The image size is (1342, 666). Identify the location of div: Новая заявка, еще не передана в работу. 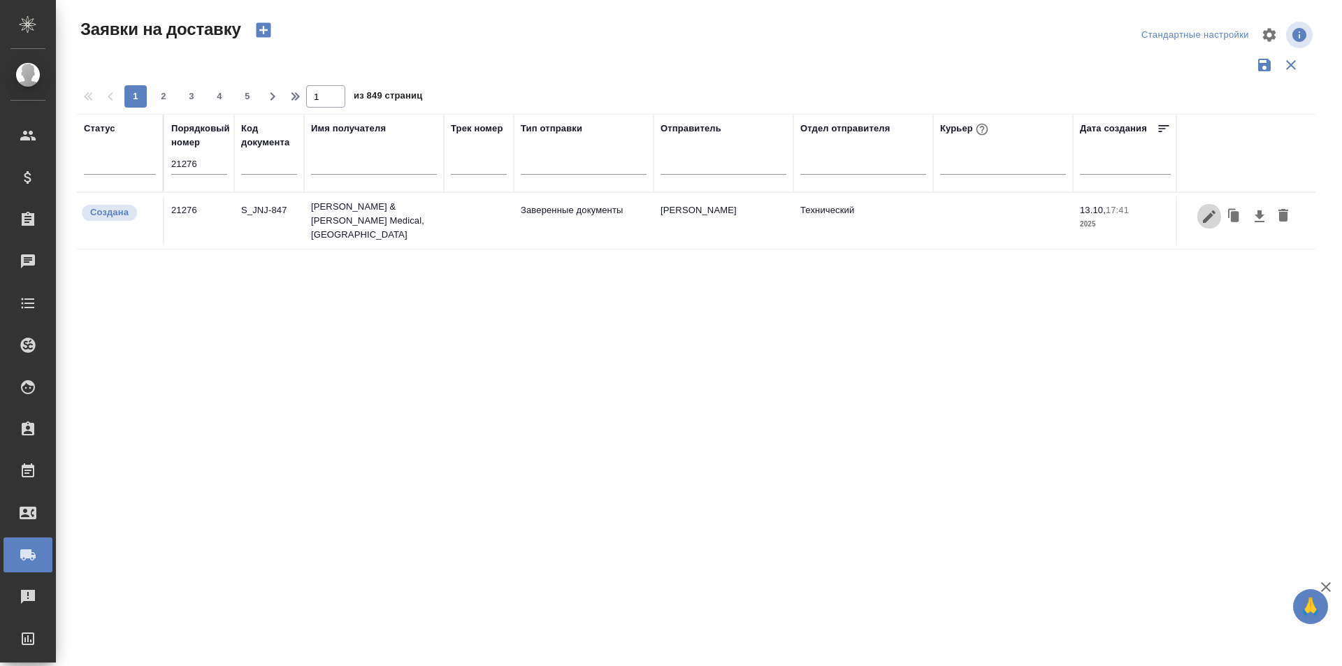
(118, 213).